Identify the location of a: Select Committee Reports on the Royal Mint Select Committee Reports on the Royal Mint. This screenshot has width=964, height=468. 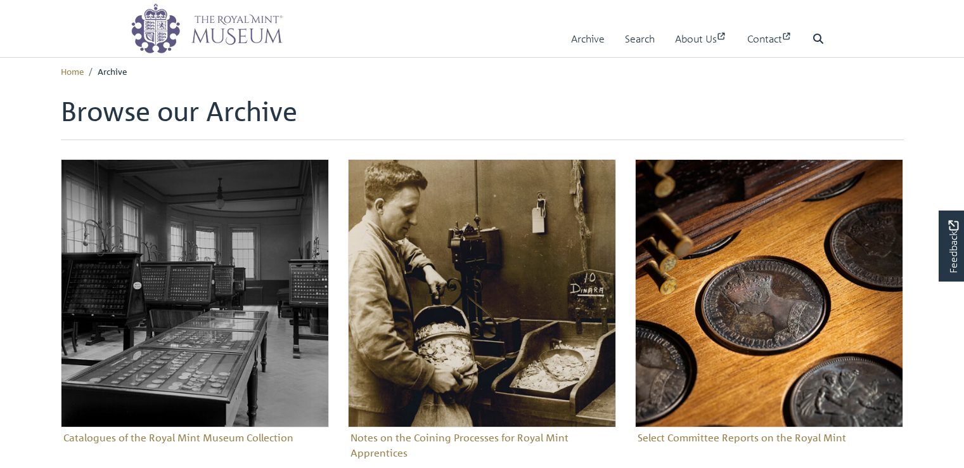
(769, 303).